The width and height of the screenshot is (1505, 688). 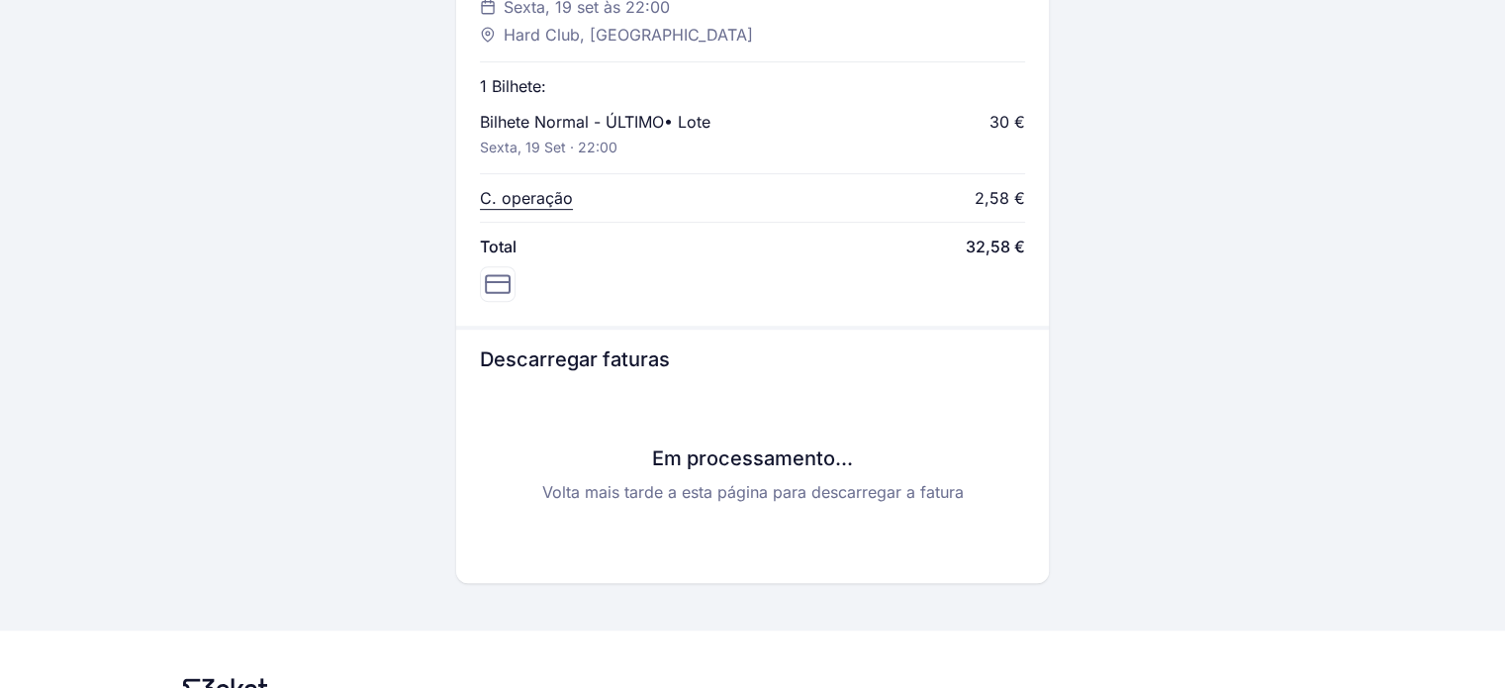 I want to click on h3: Em processamento..., so click(x=752, y=458).